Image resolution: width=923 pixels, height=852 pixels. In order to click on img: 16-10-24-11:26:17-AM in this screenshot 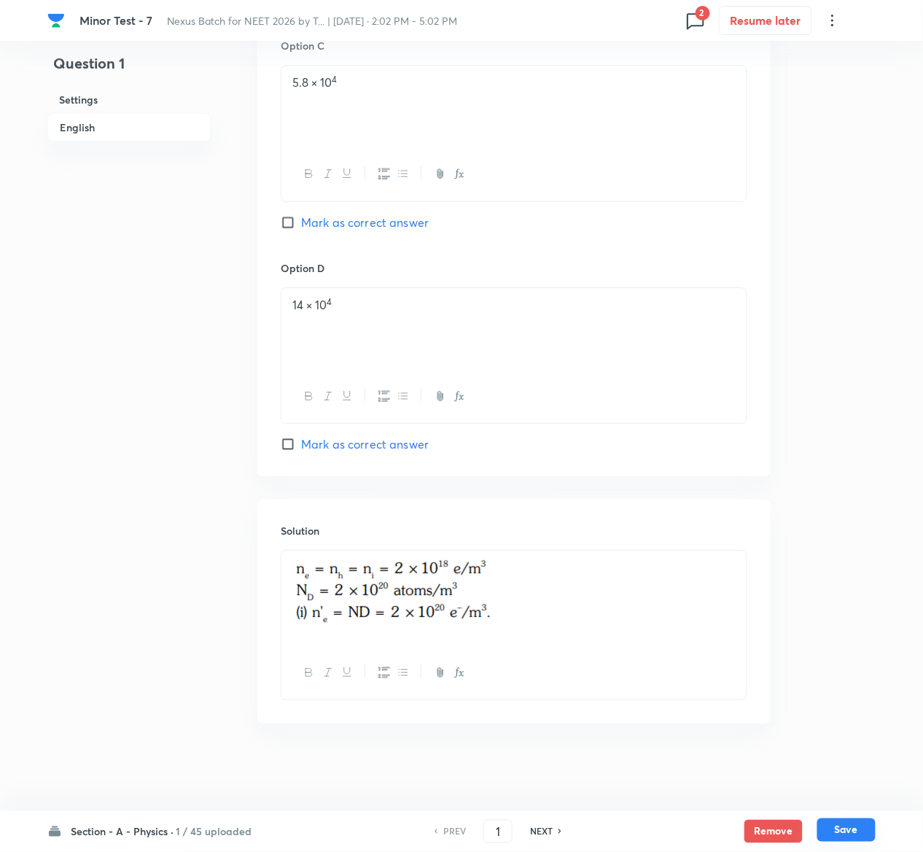, I will do `click(404, 596)`.